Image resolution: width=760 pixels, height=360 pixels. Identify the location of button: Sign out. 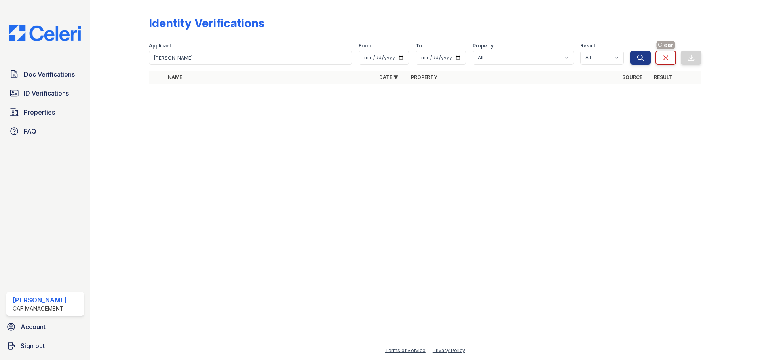
(45, 346).